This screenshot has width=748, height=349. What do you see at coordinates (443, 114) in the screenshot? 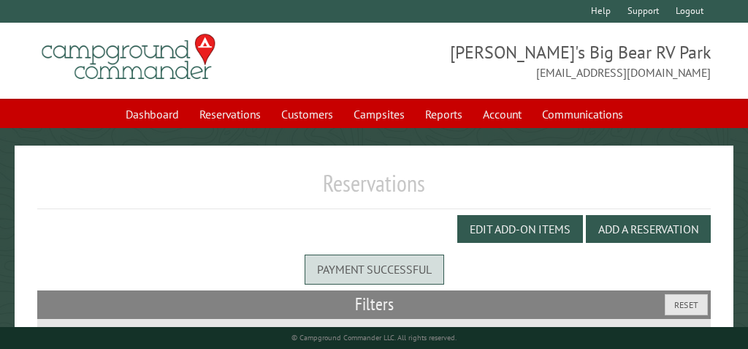
I see `a: Reports` at bounding box center [443, 114].